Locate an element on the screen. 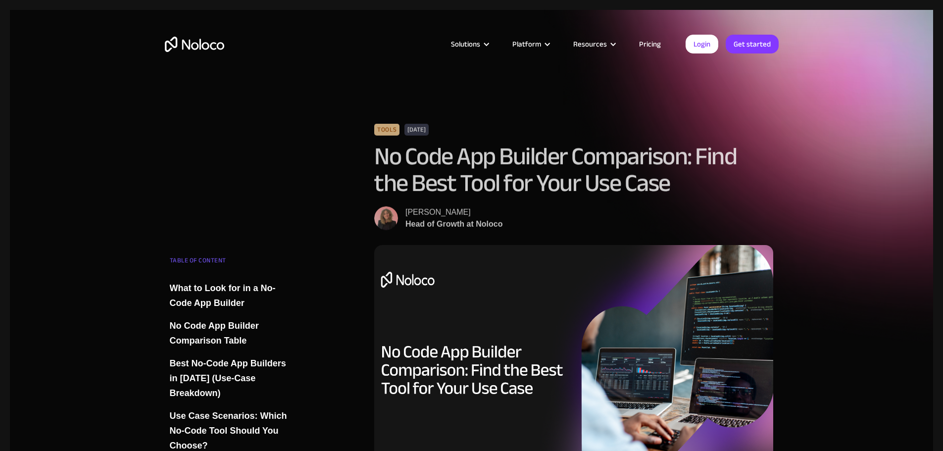 This screenshot has height=451, width=943. div: Tools is located at coordinates (387, 130).